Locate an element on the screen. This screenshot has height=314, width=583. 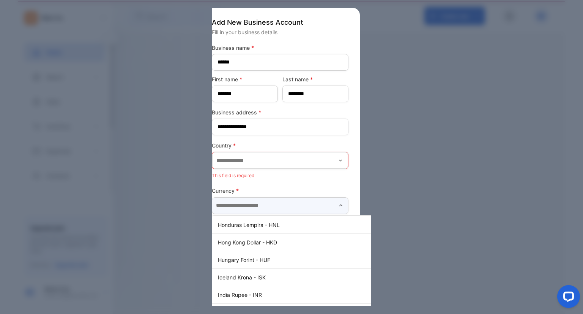
label: Business name is located at coordinates (280, 47).